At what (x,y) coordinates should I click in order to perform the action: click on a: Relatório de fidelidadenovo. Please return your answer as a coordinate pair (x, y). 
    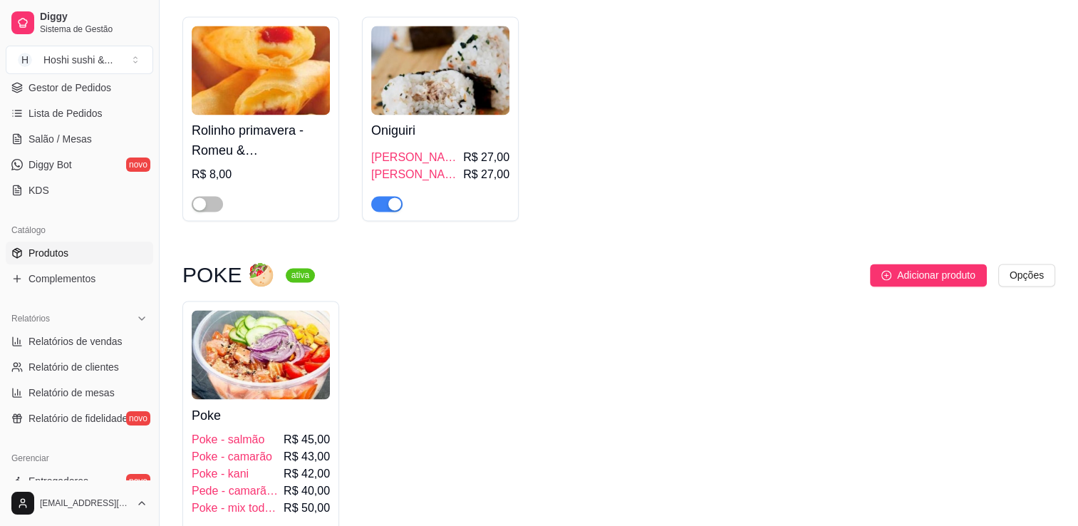
    Looking at the image, I should click on (79, 418).